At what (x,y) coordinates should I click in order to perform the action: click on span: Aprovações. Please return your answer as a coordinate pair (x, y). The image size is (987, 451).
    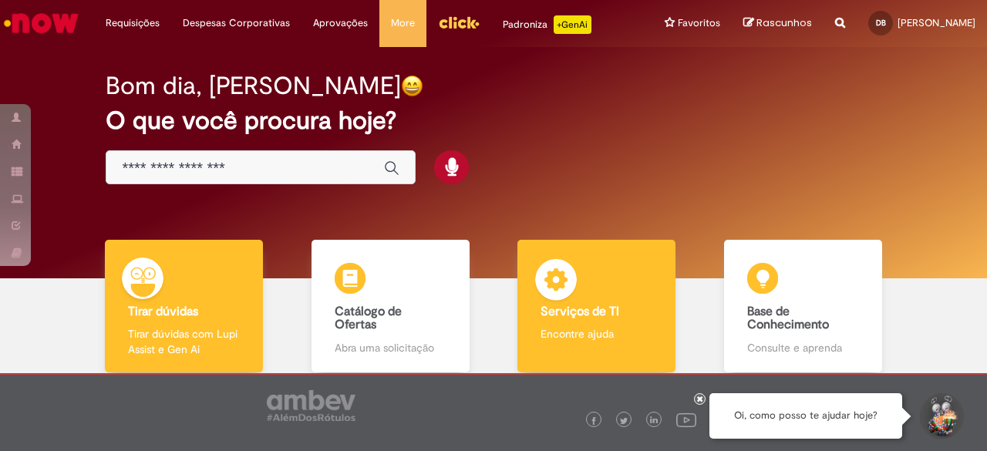
    Looking at the image, I should click on (340, 23).